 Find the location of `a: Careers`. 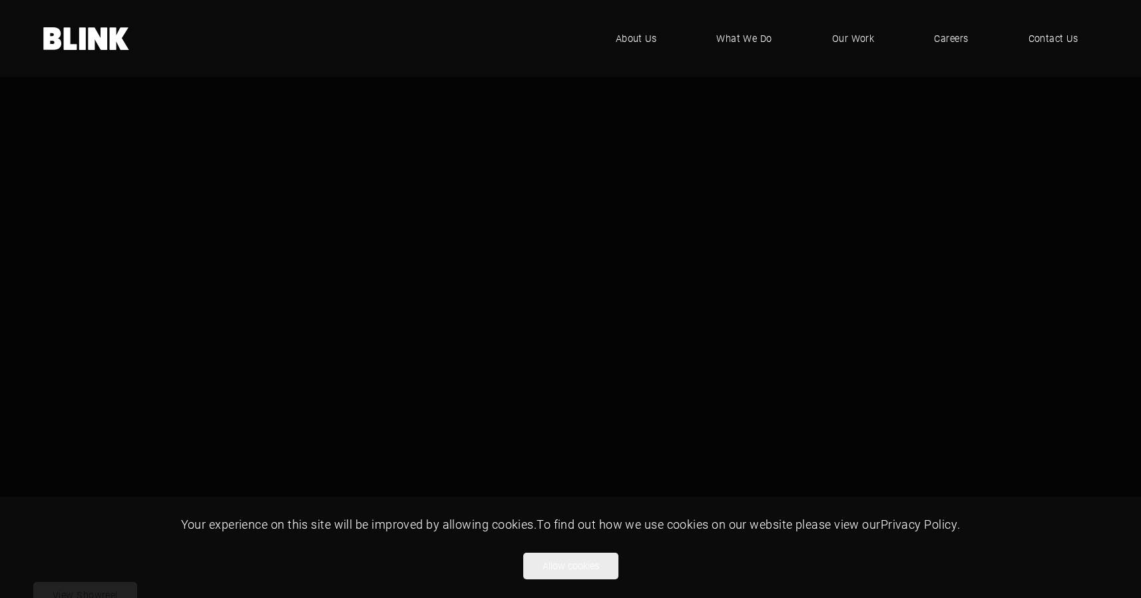

a: Careers is located at coordinates (951, 39).